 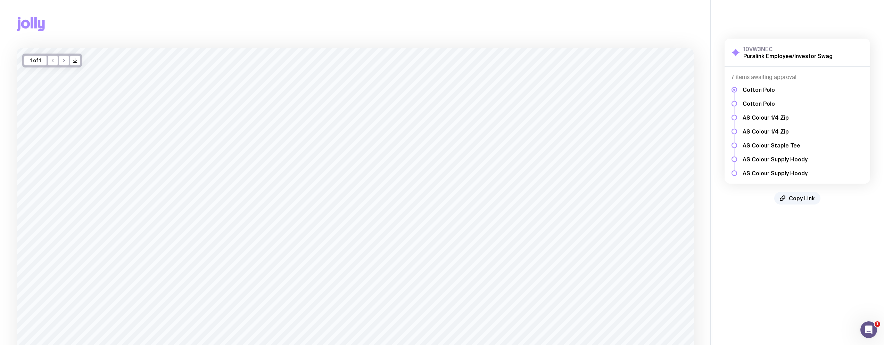 What do you see at coordinates (35, 60) in the screenshot?
I see `div: 1 of 1` at bounding box center [35, 60].